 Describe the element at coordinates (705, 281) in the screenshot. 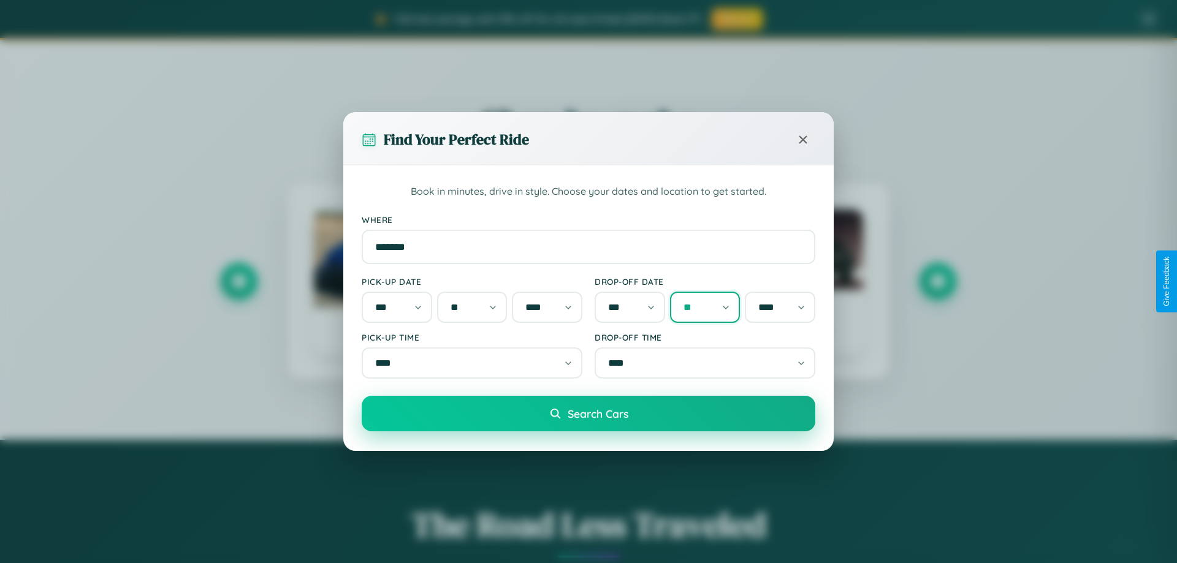

I see `label: Drop-off Date` at that location.